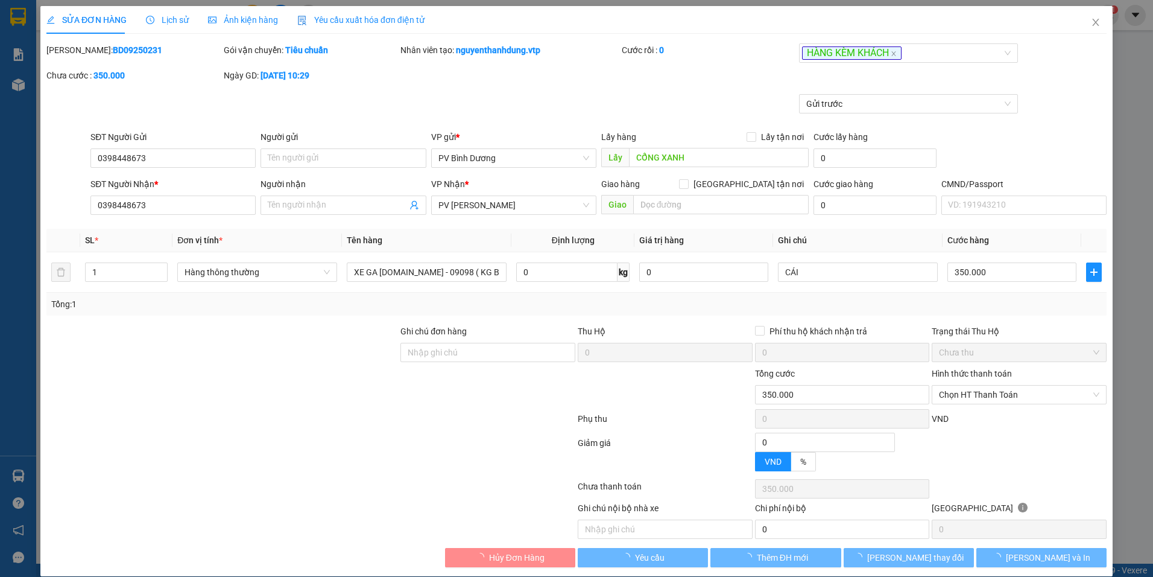  Describe the element at coordinates (1094, 272) in the screenshot. I see `button: plus` at that location.